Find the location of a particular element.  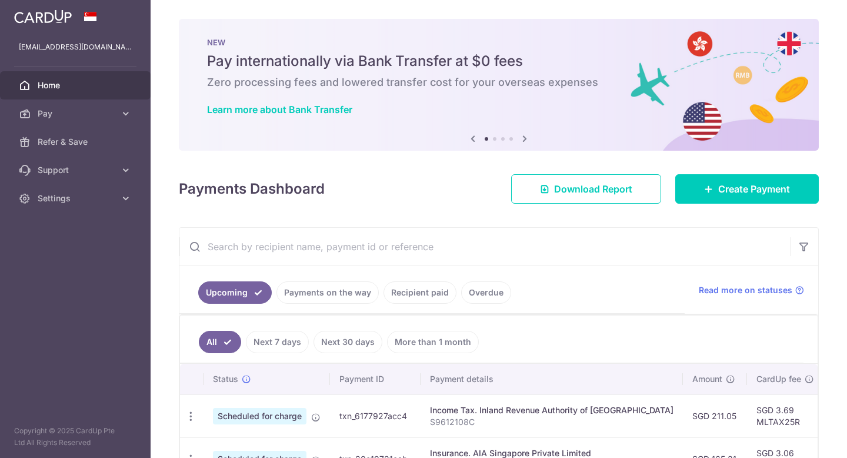

span: Download Report is located at coordinates (593, 189).